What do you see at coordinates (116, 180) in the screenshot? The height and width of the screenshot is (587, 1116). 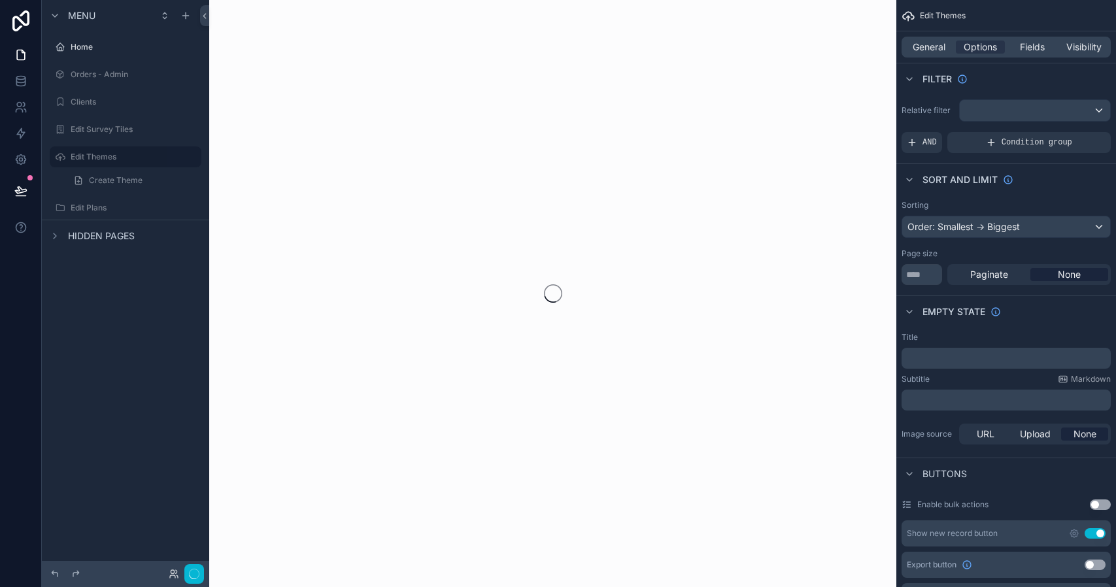 I see `span: Create Theme` at bounding box center [116, 180].